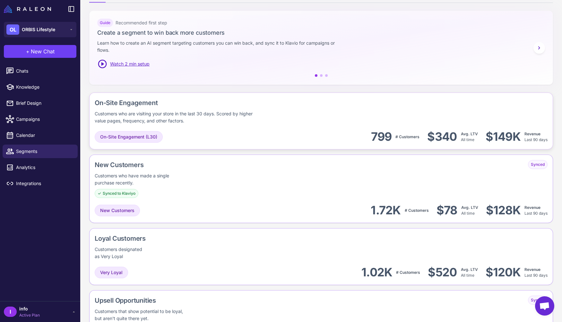 This screenshot has height=322, width=562. What do you see at coordinates (30, 315) in the screenshot?
I see `span: Active Plan` at bounding box center [30, 315].